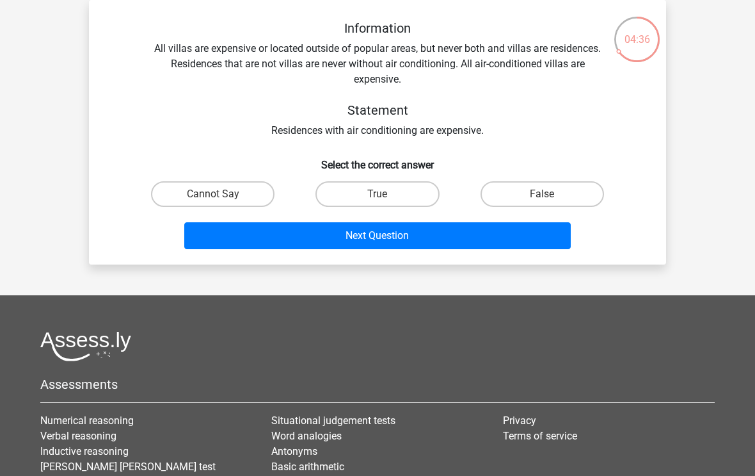 This screenshot has height=476, width=755. What do you see at coordinates (85, 451) in the screenshot?
I see `a: Inductive reasoning` at bounding box center [85, 451].